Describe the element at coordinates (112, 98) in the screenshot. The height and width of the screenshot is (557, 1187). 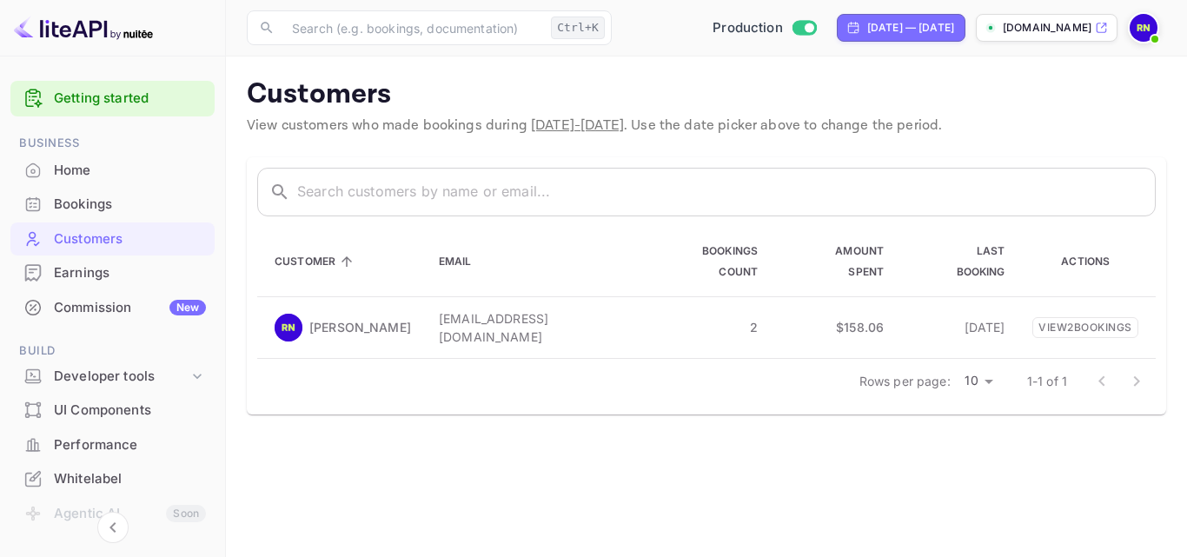
I see `div: Getting started` at that location.